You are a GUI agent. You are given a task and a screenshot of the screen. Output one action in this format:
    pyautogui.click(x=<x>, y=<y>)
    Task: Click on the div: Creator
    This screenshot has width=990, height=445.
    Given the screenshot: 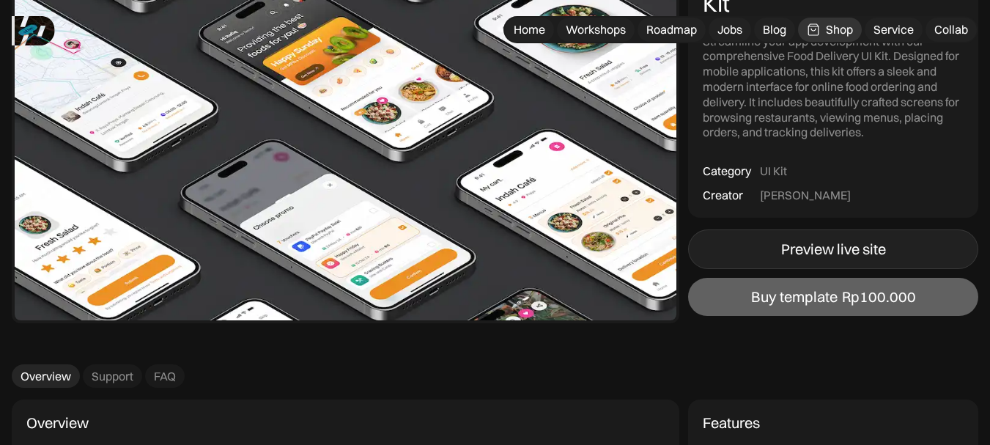 What is the action you would take?
    pyautogui.click(x=722, y=195)
    